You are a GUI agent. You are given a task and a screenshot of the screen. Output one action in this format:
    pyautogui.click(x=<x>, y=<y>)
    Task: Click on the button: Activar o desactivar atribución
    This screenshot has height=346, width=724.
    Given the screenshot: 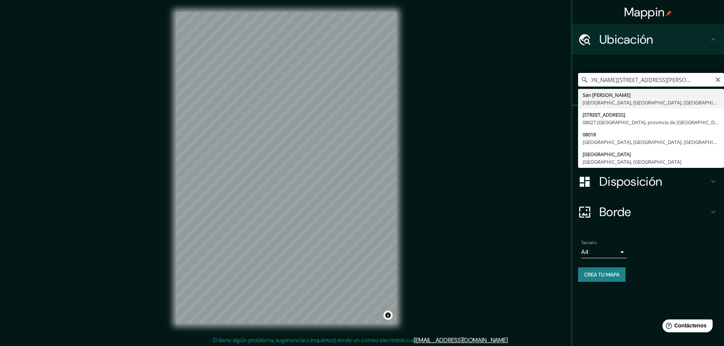 What is the action you would take?
    pyautogui.click(x=388, y=316)
    